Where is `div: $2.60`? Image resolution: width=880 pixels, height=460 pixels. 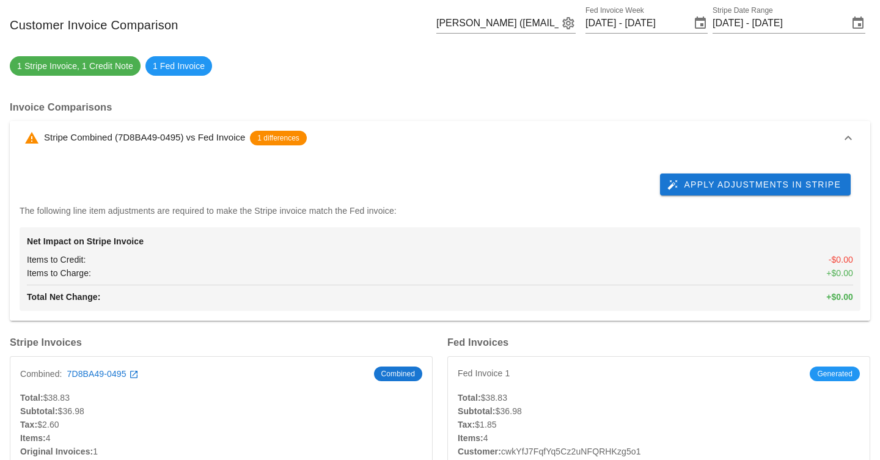 div: $2.60 is located at coordinates (221, 425).